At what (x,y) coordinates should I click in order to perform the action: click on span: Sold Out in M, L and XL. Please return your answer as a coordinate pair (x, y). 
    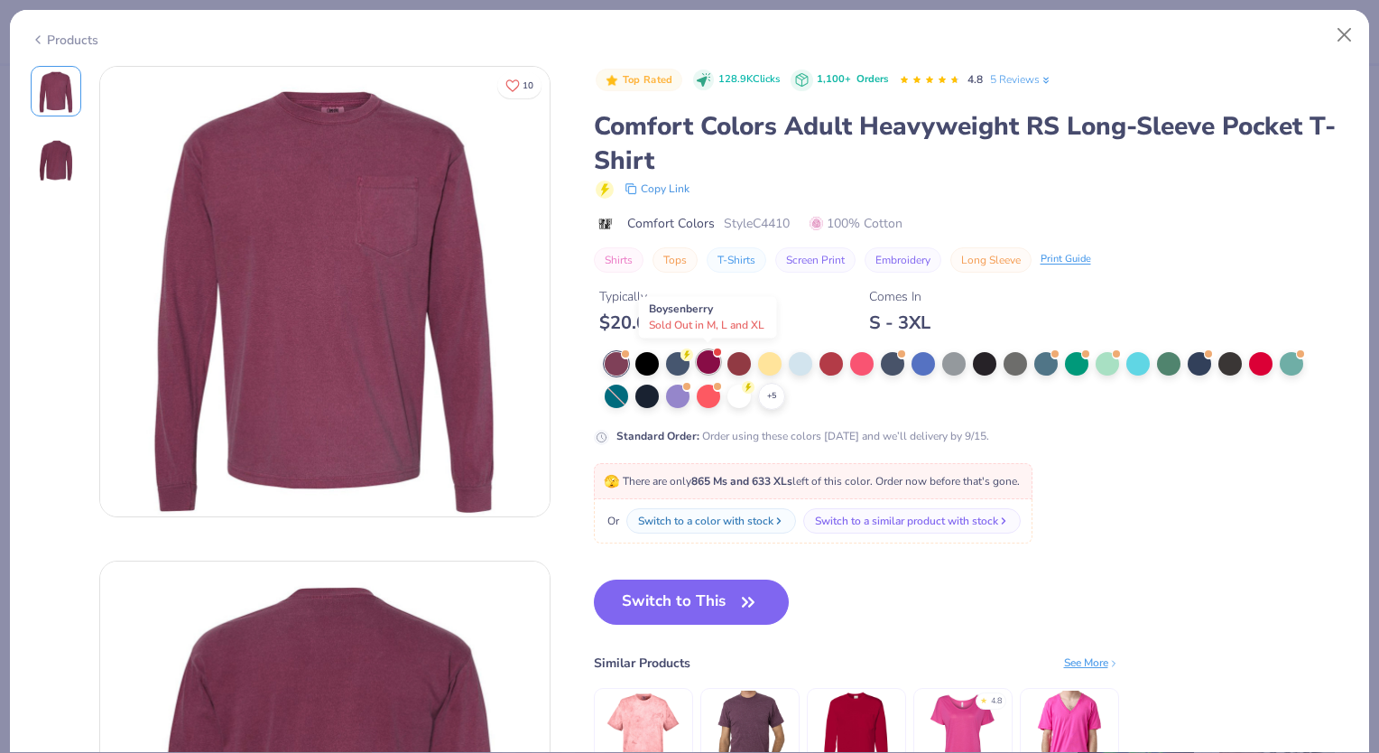
    Looking at the image, I should click on (707, 325).